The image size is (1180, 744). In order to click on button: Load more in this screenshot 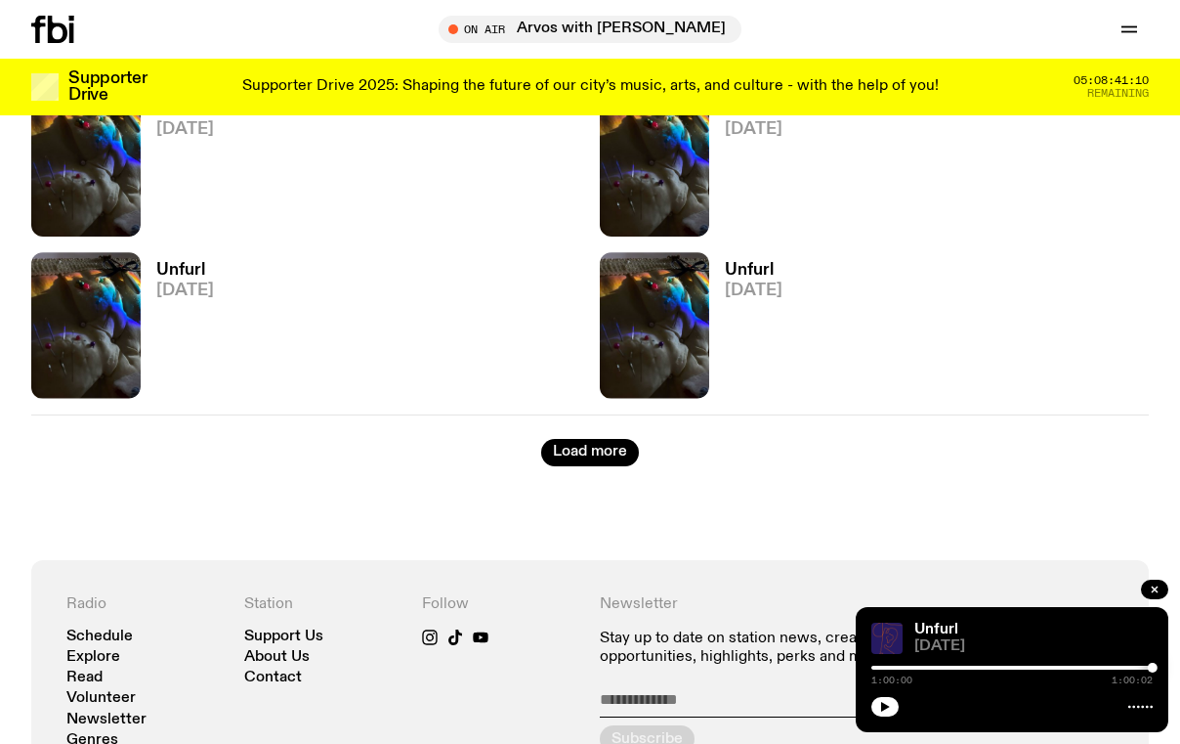, I will do `click(590, 452)`.